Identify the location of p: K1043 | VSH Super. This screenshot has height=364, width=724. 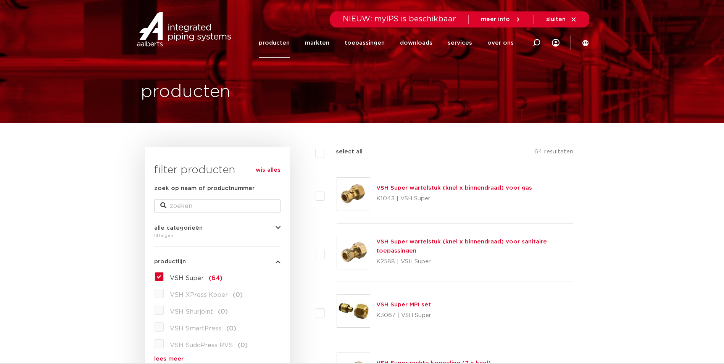
(454, 199).